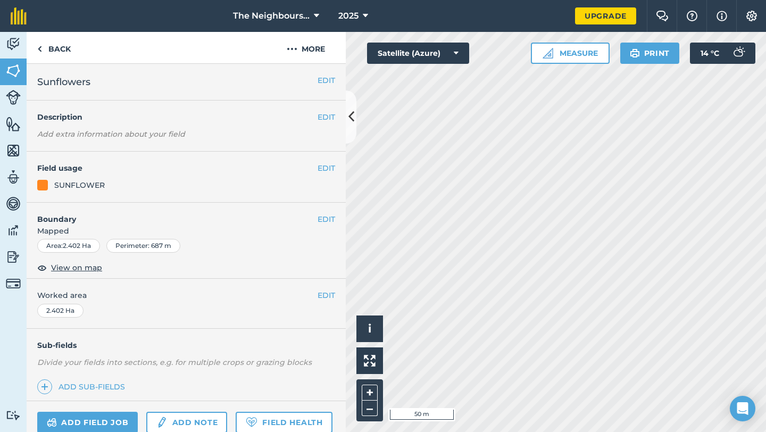  What do you see at coordinates (174, 362) in the screenshot?
I see `em: Divide your fields into sections, e.g. for multiple crops or grazing blocks` at bounding box center [174, 362].